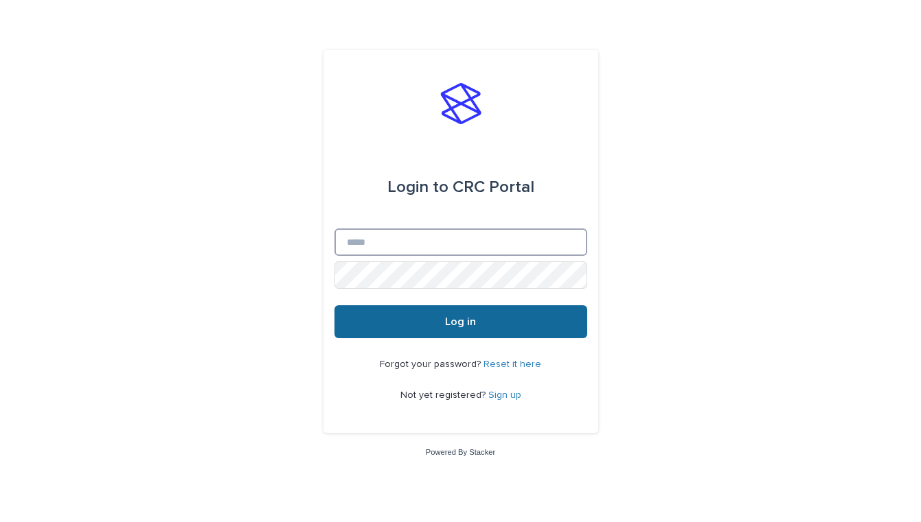 Image resolution: width=921 pixels, height=522 pixels. What do you see at coordinates (417, 187) in the screenshot?
I see `span: Login to` at bounding box center [417, 187].